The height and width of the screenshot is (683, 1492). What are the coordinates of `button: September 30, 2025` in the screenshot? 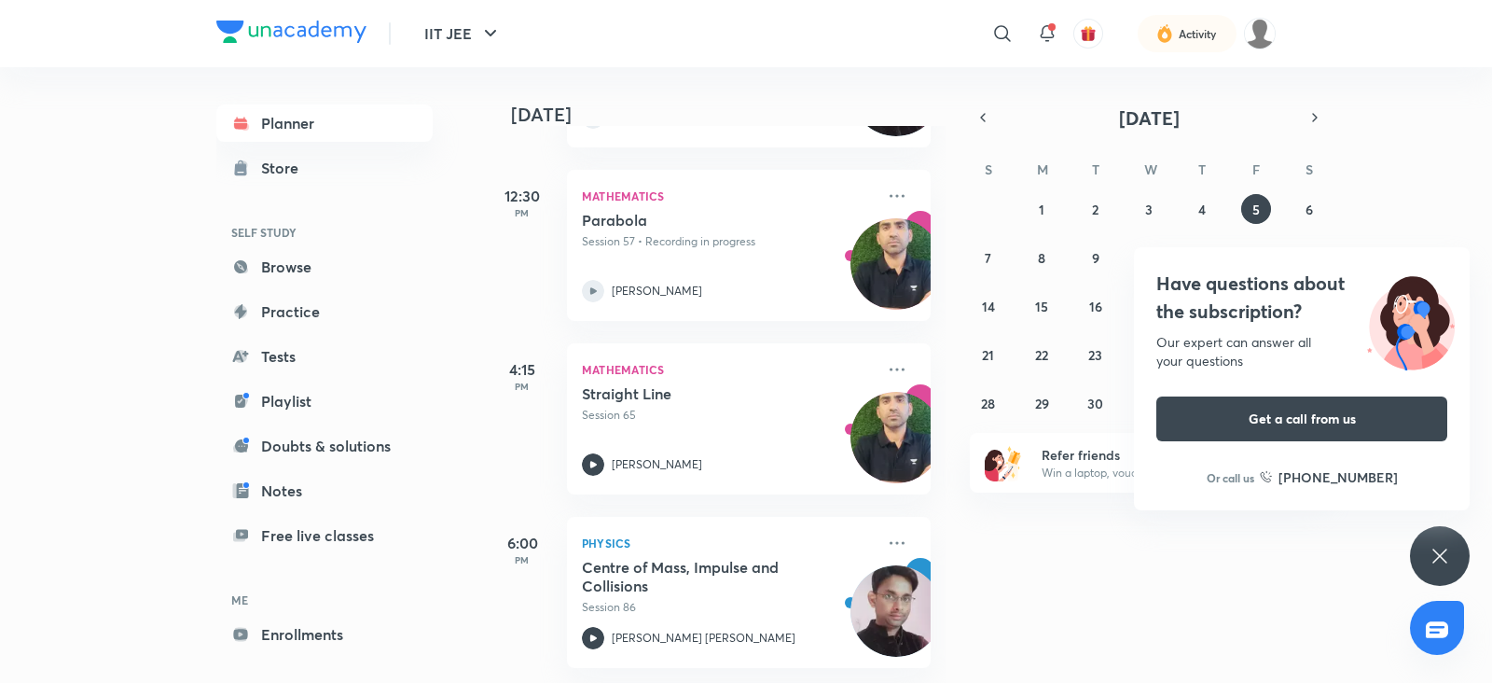 It's located at (1096, 403).